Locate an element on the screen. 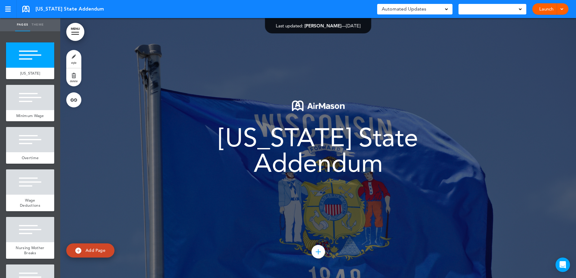 The width and height of the screenshot is (576, 278). span: style is located at coordinates (74, 63).